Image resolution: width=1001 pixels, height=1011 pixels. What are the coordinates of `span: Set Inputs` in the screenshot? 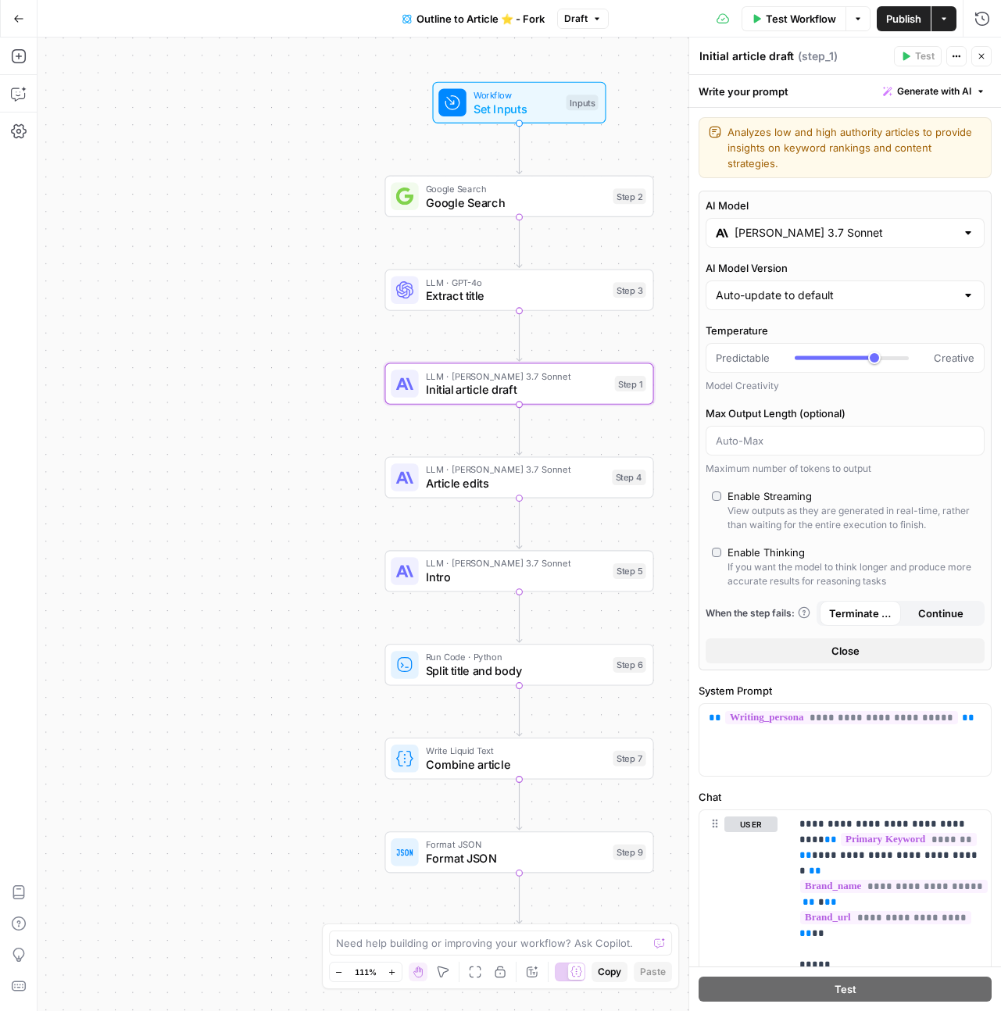 It's located at (516, 109).